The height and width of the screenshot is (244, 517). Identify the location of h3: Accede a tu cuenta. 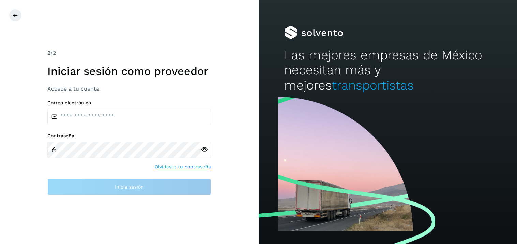
(129, 89).